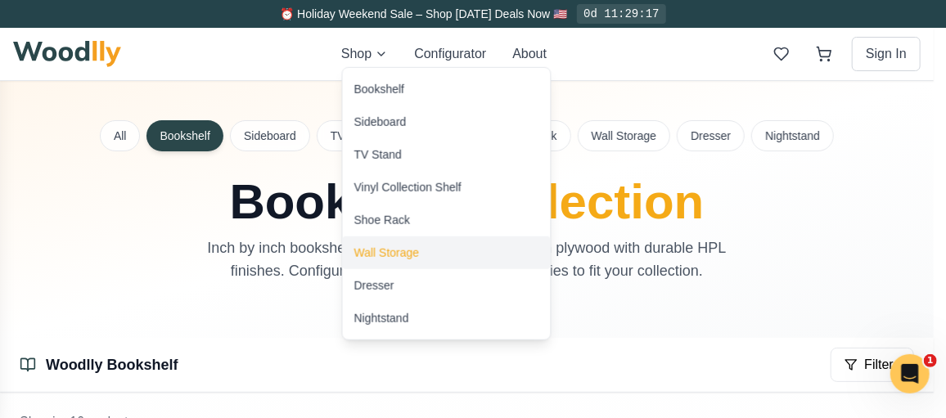 The height and width of the screenshot is (418, 946). Describe the element at coordinates (382, 220) in the screenshot. I see `div: Shoe Rack` at that location.